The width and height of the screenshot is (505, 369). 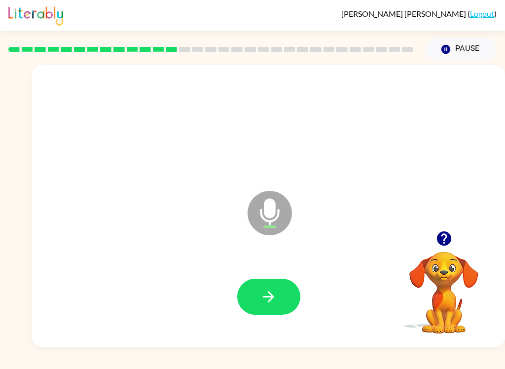 What do you see at coordinates (35, 15) in the screenshot?
I see `img: Literably` at bounding box center [35, 15].